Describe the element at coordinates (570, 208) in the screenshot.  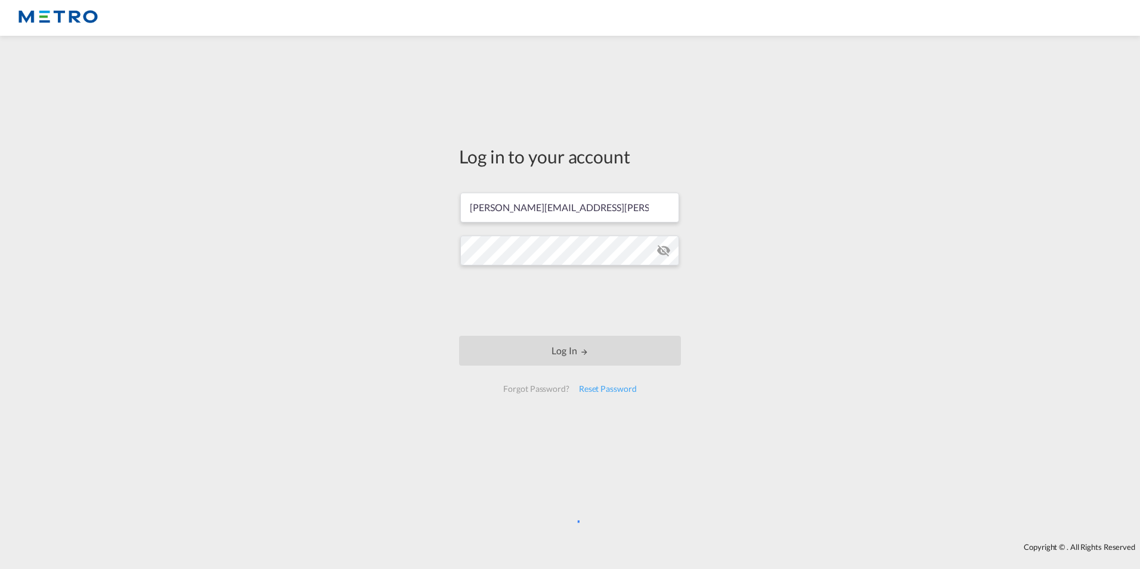
I see `input: Enter email/phone number` at that location.